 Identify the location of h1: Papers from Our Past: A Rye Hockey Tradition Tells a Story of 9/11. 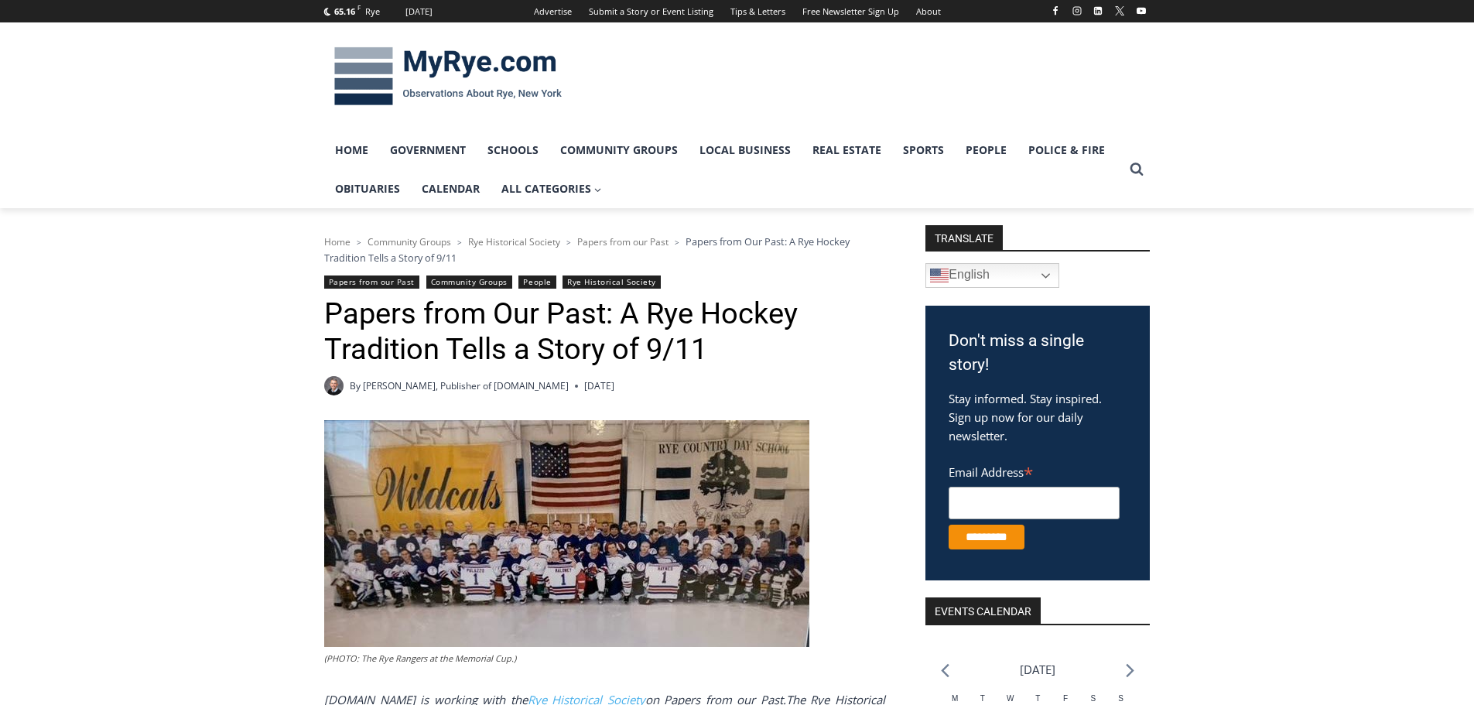
(604, 331).